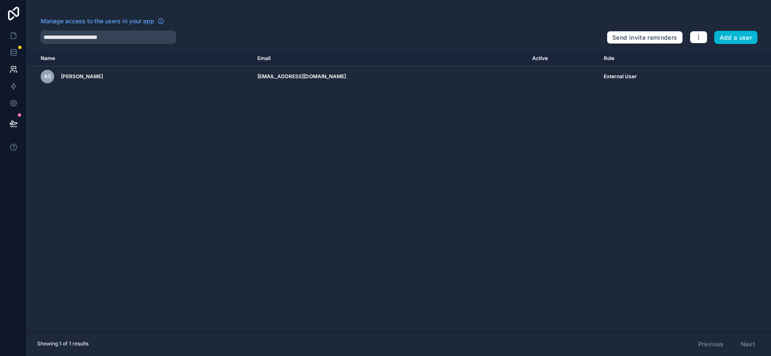 This screenshot has height=356, width=771. I want to click on th: Active, so click(563, 58).